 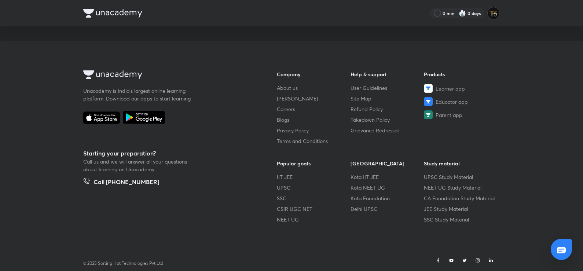 What do you see at coordinates (314, 130) in the screenshot?
I see `a: Privacy Policy` at bounding box center [314, 130].